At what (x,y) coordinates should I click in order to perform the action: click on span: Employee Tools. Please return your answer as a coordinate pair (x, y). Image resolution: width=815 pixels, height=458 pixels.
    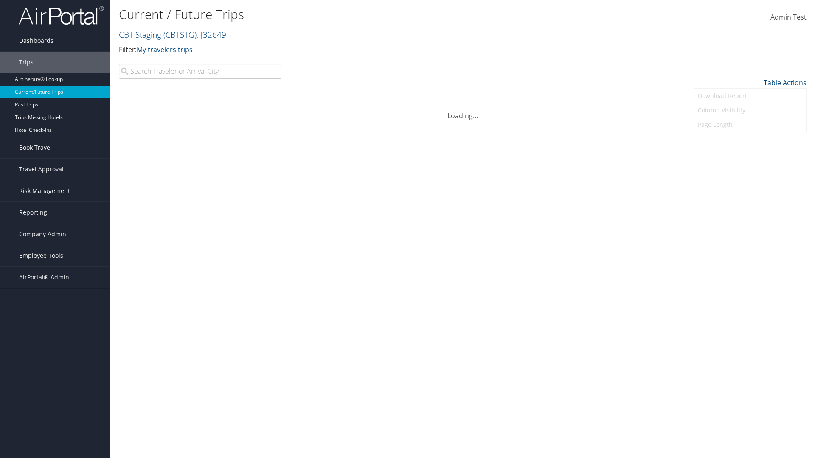
    Looking at the image, I should click on (41, 256).